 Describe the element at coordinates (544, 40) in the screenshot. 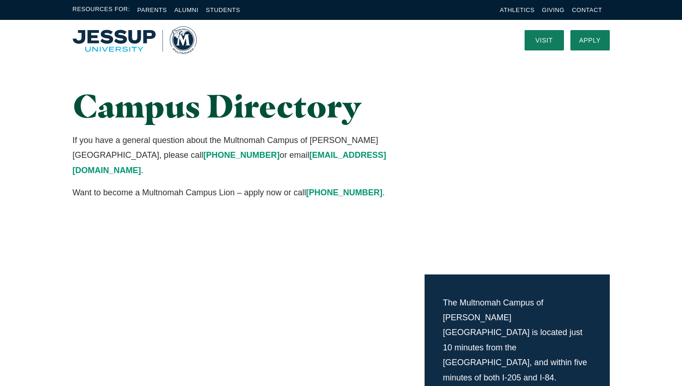

I see `a: Visit` at that location.